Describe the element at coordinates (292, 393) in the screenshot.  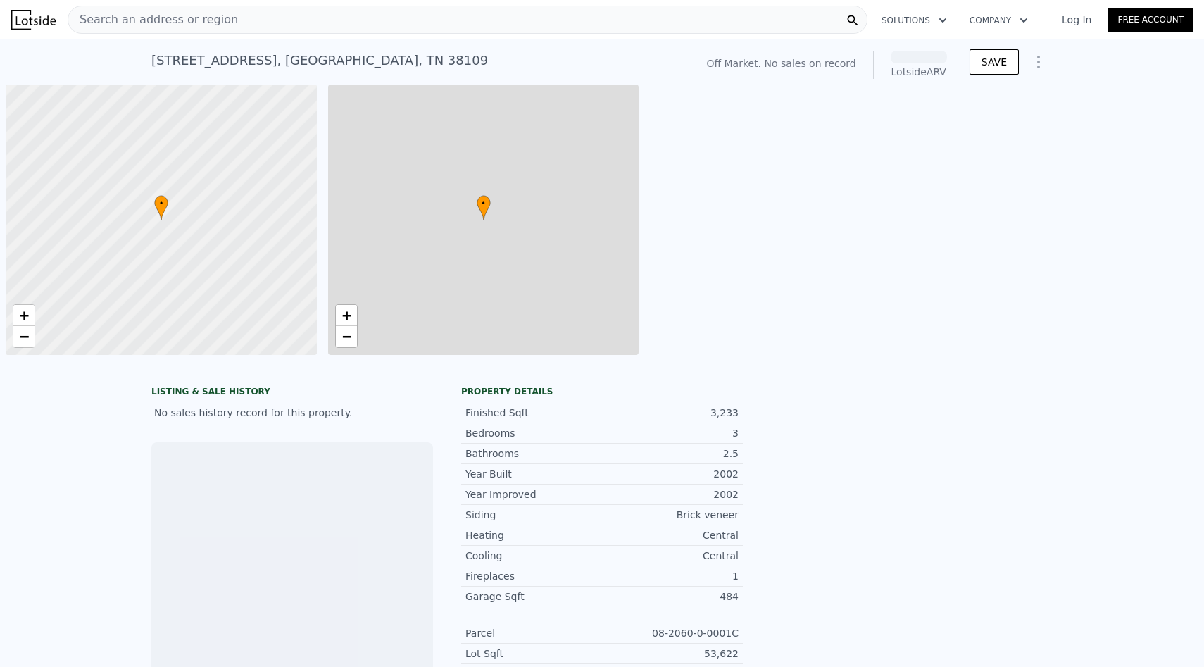
I see `div: LISTING & SALE HISTORY` at that location.